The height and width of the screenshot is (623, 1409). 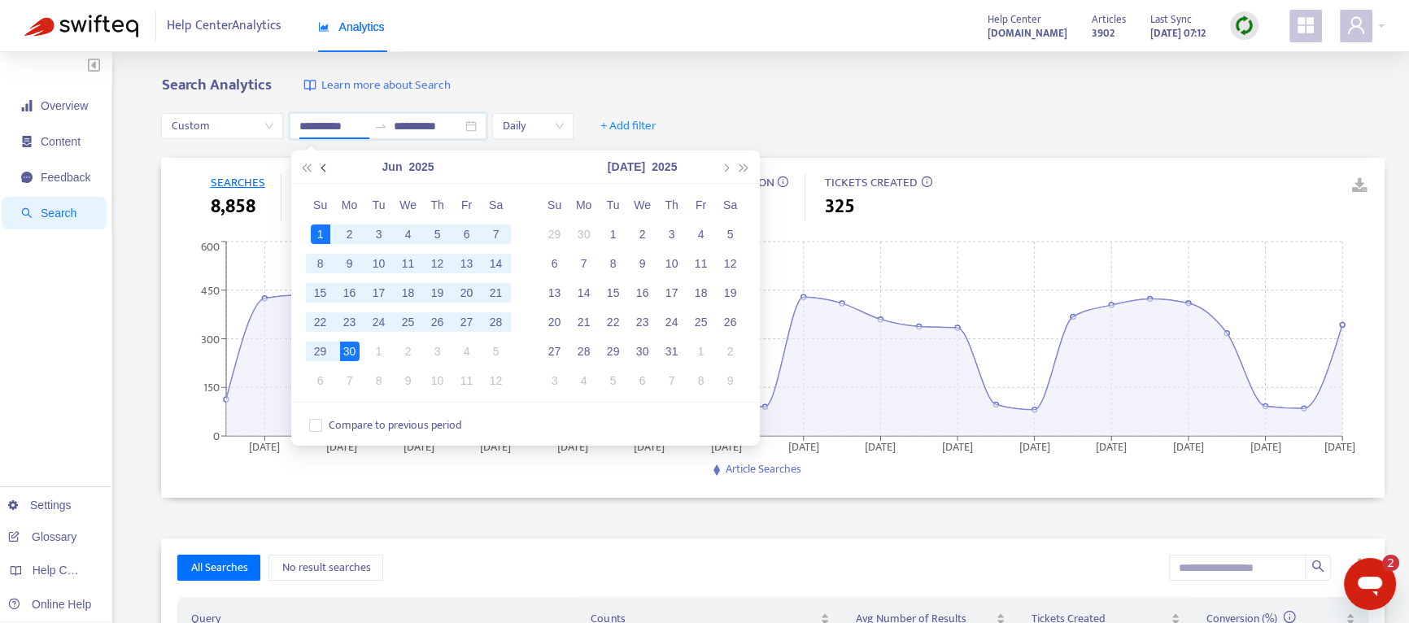 I want to click on th: Su, so click(x=555, y=205).